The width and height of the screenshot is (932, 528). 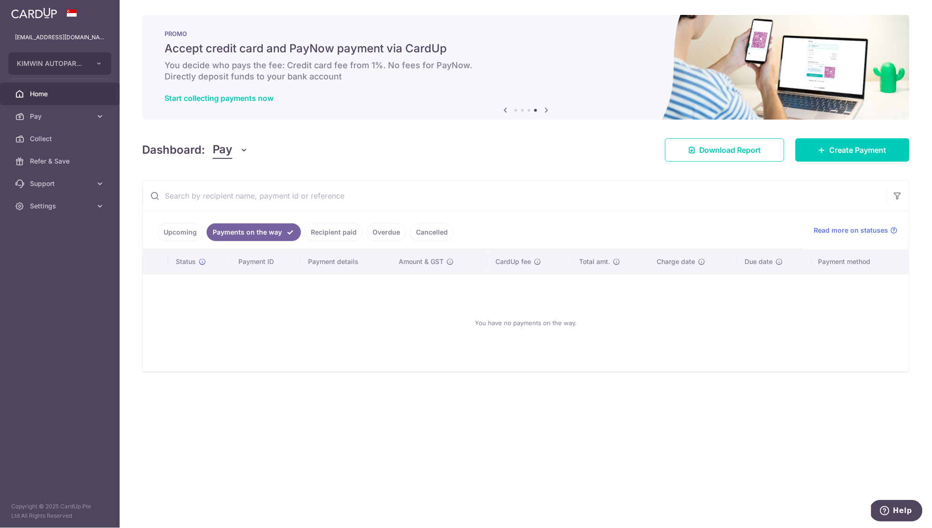 I want to click on a: Download Report, so click(x=724, y=150).